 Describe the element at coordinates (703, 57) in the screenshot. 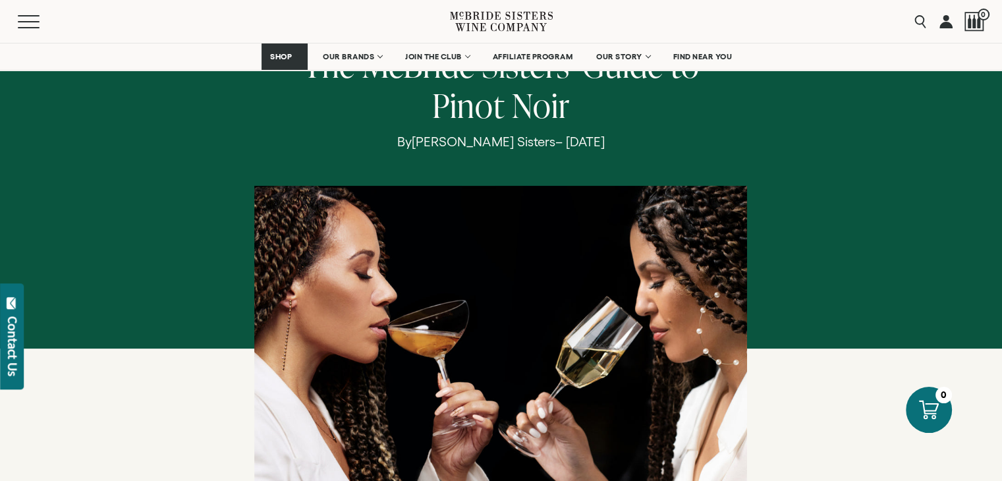

I see `span: FIND NEAR YOU` at that location.